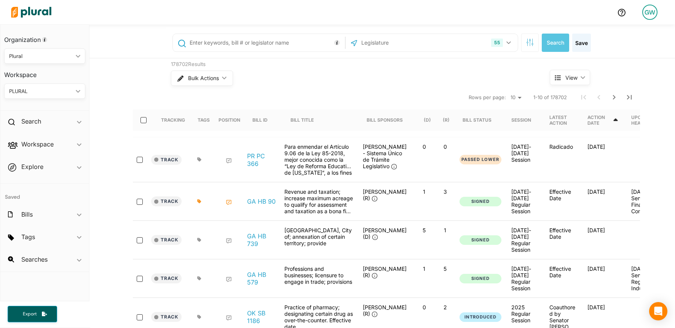 The height and width of the screenshot is (328, 675). Describe the element at coordinates (202, 78) in the screenshot. I see `button: Bulk Actions` at that location.